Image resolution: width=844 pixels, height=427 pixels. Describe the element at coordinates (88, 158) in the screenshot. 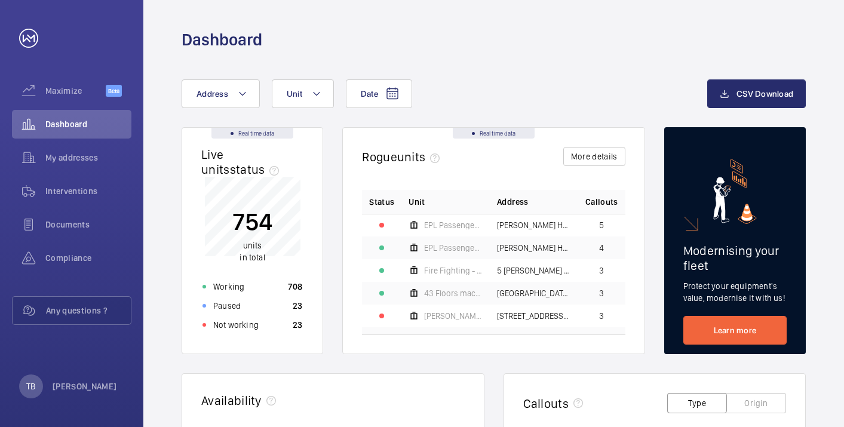

I see `span: My addresses` at that location.